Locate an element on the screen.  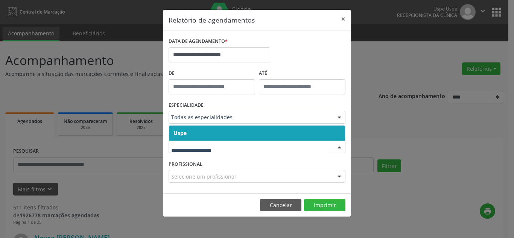
label: De is located at coordinates (212, 73).